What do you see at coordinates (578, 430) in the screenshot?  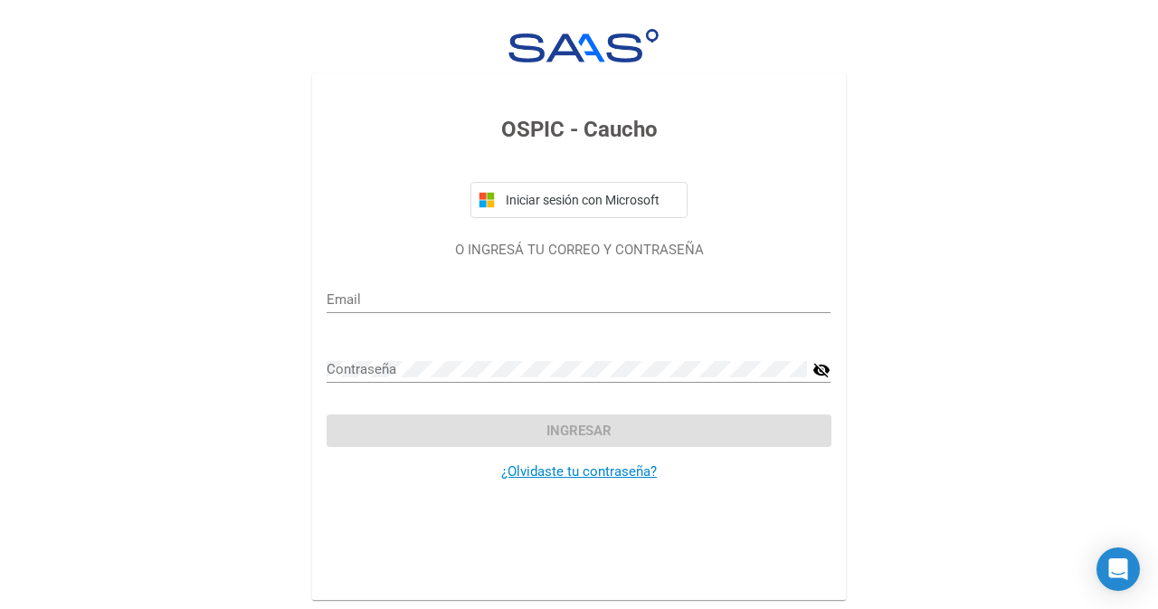 I see `button: Ingresar` at bounding box center [578, 430].